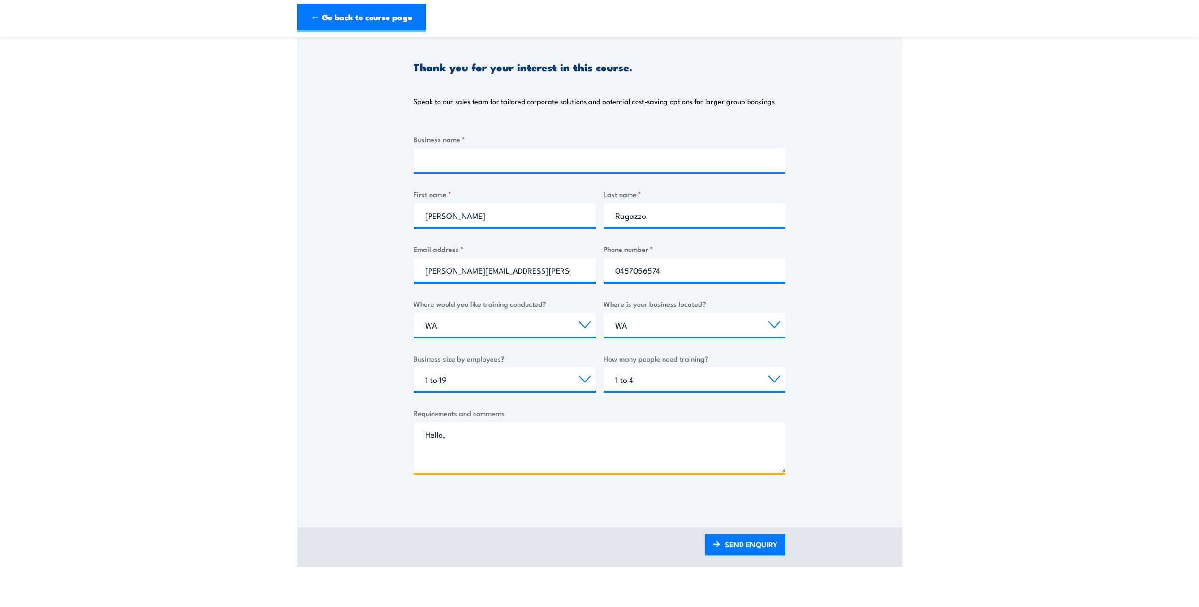 Image resolution: width=1199 pixels, height=607 pixels. I want to click on label: Email address, so click(505, 249).